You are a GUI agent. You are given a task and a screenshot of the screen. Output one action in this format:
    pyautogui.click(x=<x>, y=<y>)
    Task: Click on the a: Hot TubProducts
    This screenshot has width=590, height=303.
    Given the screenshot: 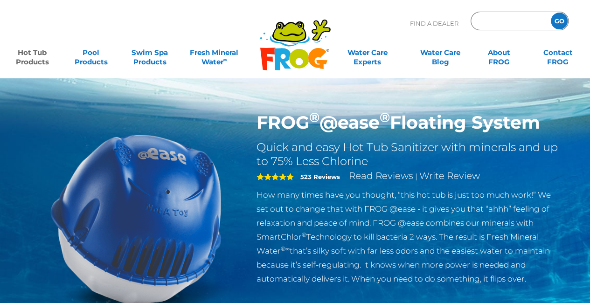 What is the action you would take?
    pyautogui.click(x=32, y=53)
    